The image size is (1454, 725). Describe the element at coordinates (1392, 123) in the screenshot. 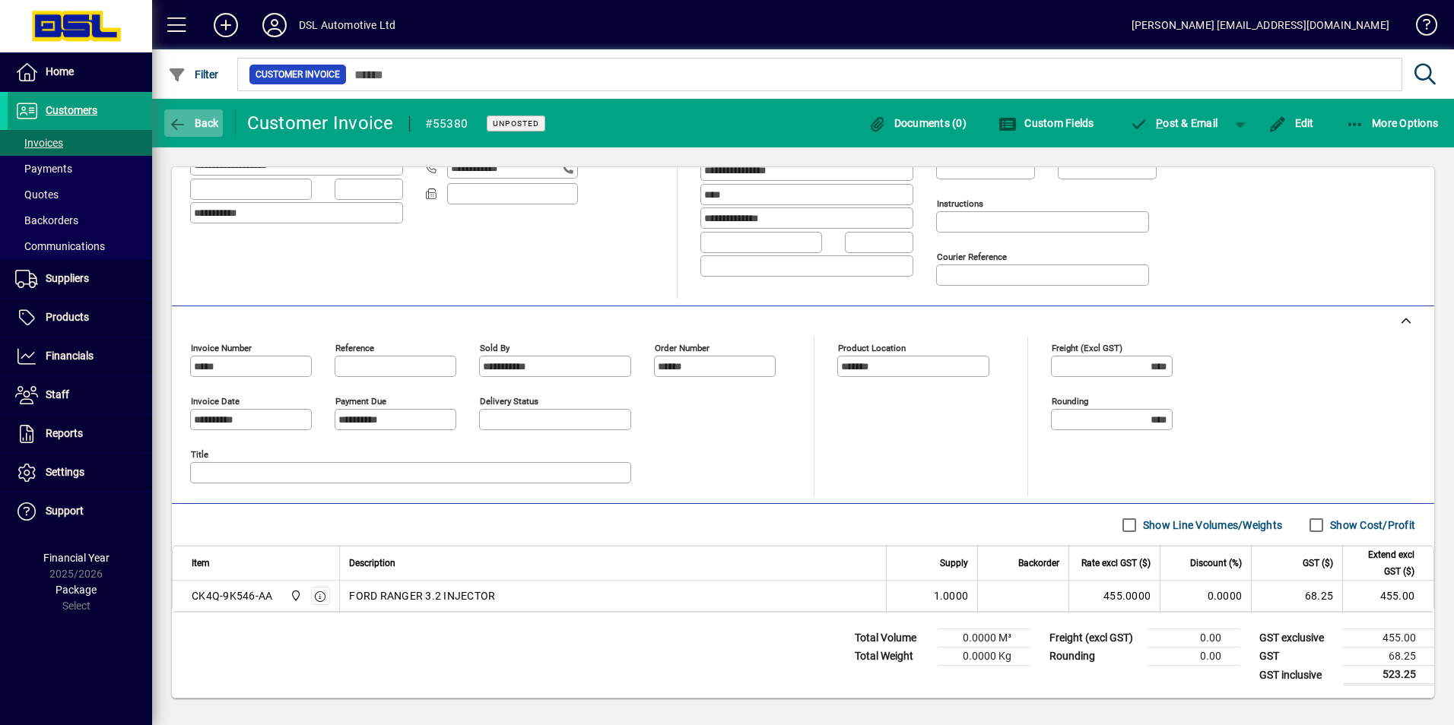

I see `button: More Options` at that location.